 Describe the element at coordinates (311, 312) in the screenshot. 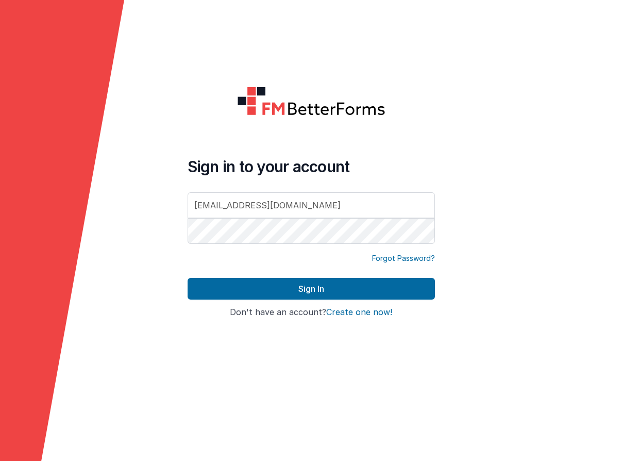

I see `h4: Don't have an account?` at that location.